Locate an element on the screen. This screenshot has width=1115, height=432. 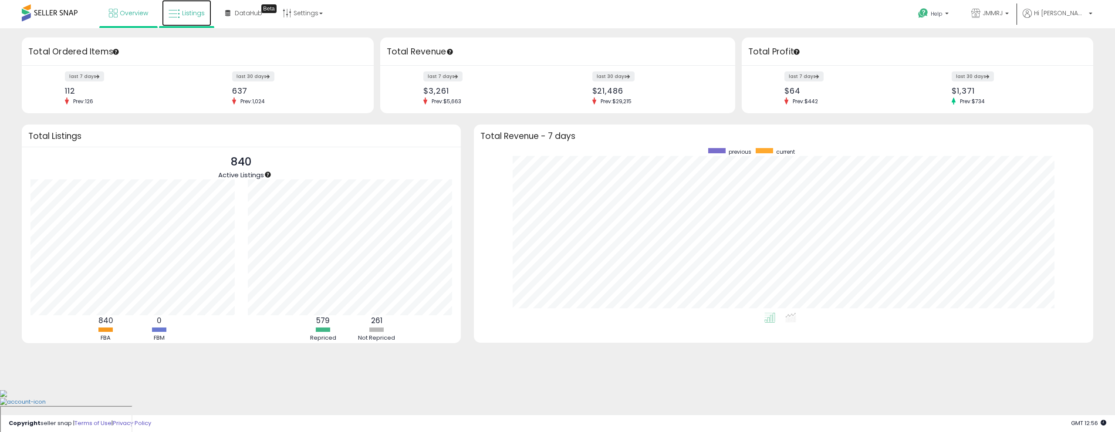
span: Prev: $442 is located at coordinates (805, 101).